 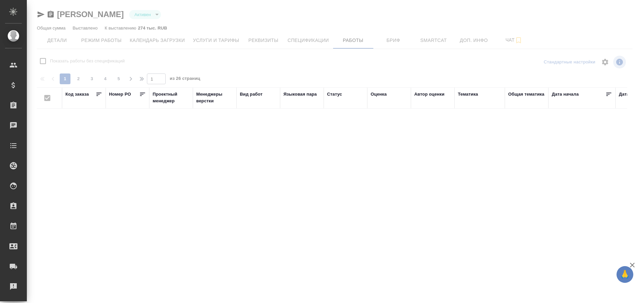 What do you see at coordinates (300, 94) in the screenshot?
I see `div: Языковая пара` at bounding box center [300, 94].